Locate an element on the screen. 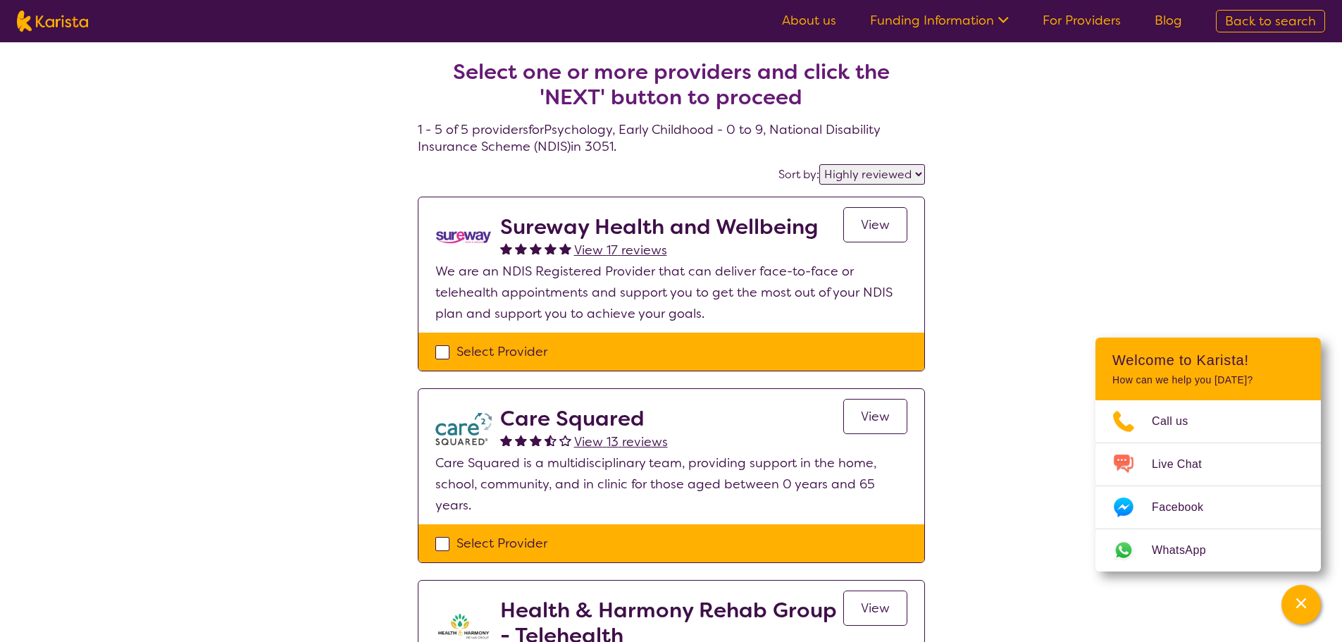 Image resolution: width=1342 pixels, height=642 pixels. a: For Providers is located at coordinates (1082, 20).